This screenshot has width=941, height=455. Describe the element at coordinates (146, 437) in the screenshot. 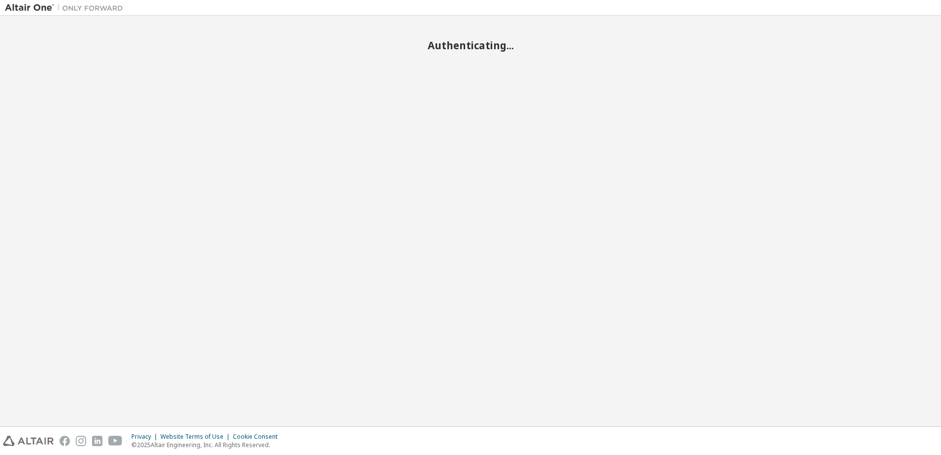

I see `div: Privacy` at that location.